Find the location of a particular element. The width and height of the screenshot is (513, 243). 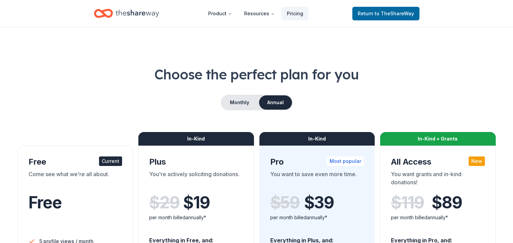

h1: Choose the perfect plan for you is located at coordinates (256, 74).